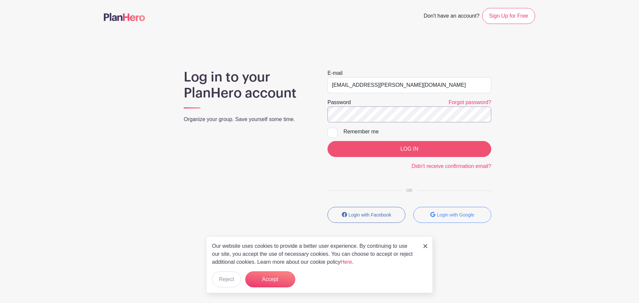 The height and width of the screenshot is (303, 639). I want to click on button: Login with Google, so click(452, 215).